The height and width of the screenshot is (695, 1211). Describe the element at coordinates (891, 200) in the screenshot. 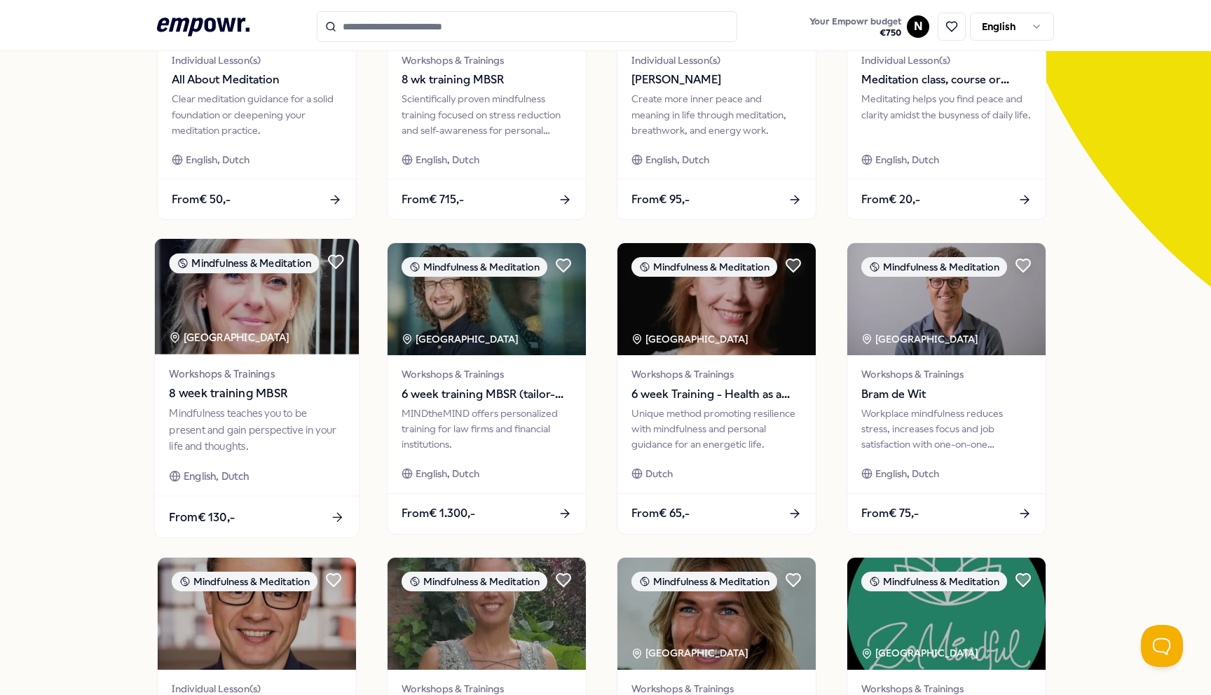

I see `span: From € 20,-` at that location.